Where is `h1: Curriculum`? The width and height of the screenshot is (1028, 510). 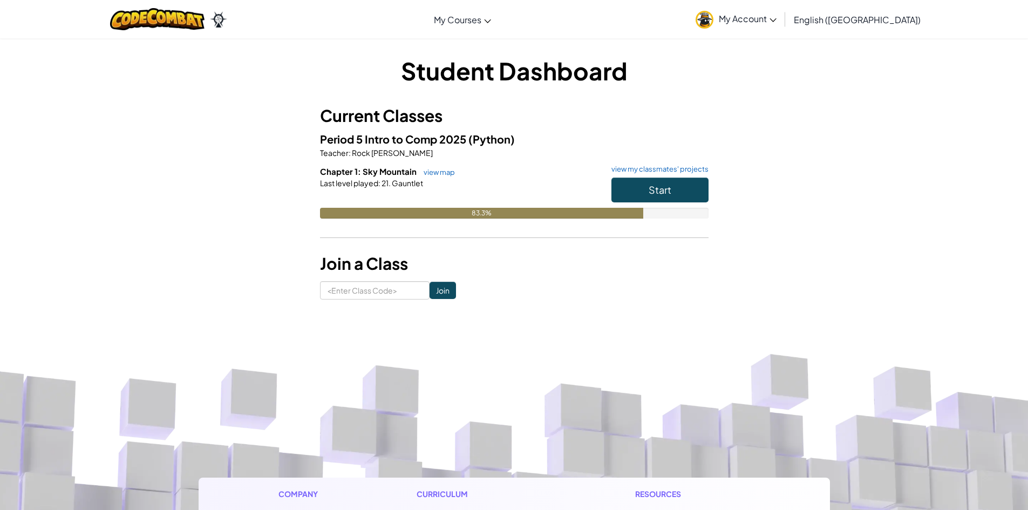 h1: Curriculum is located at coordinates (482, 494).